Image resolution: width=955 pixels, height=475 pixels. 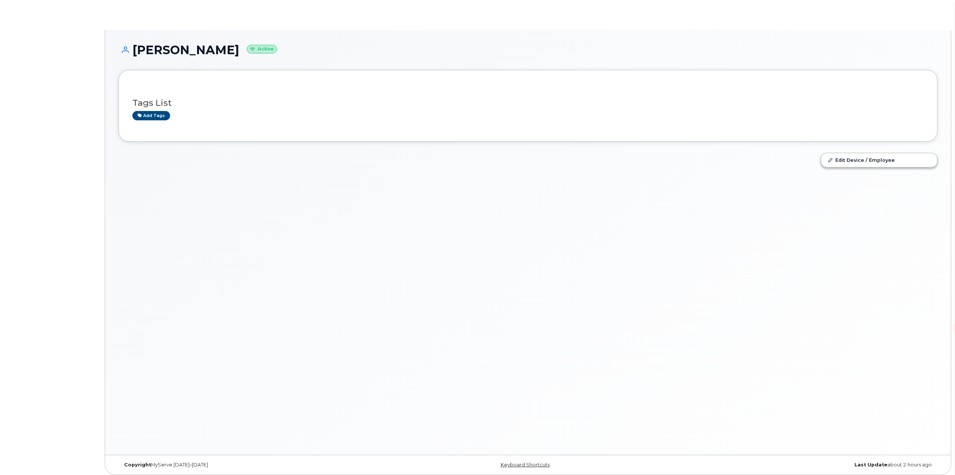 I want to click on strong: Last Update, so click(x=871, y=465).